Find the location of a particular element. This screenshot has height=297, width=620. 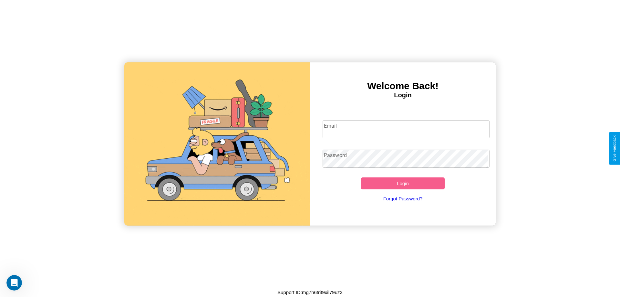

h4: Login is located at coordinates (403, 95).